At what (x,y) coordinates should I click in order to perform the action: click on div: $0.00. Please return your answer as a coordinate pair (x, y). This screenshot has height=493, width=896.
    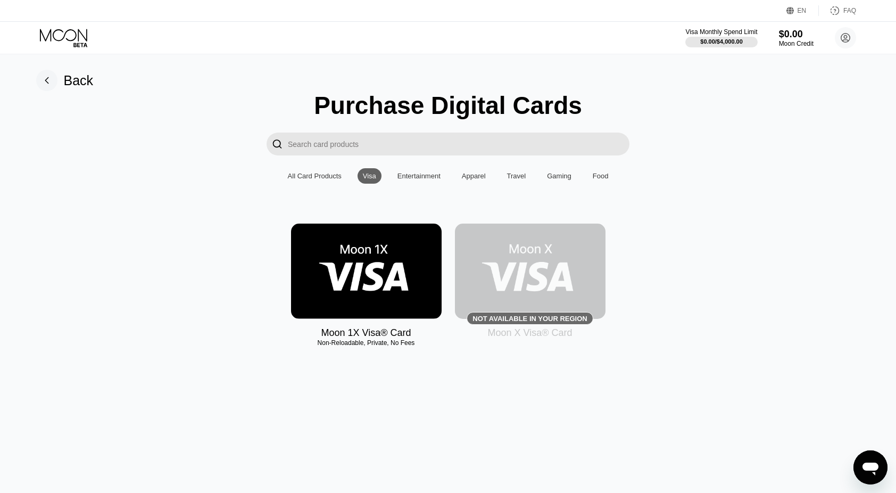
    Looking at the image, I should click on (796, 34).